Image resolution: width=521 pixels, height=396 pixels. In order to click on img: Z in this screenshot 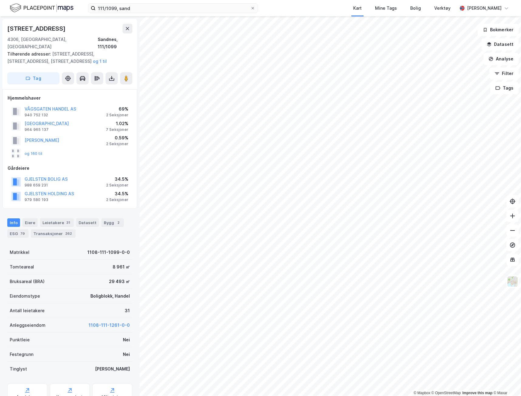, I will do `click(512, 281)`.